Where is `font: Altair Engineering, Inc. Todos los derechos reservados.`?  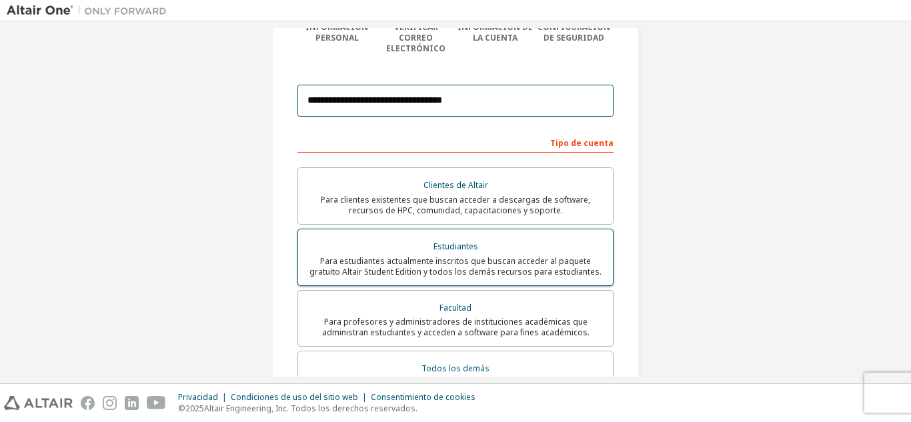
font: Altair Engineering, Inc. Todos los derechos reservados. is located at coordinates (311, 408).